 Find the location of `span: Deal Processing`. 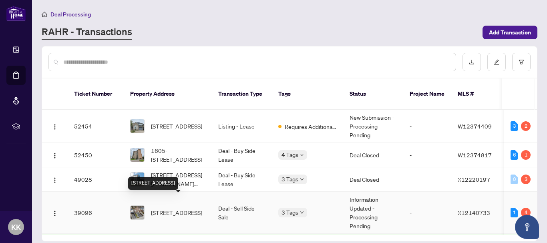

span: Deal Processing is located at coordinates (71, 14).